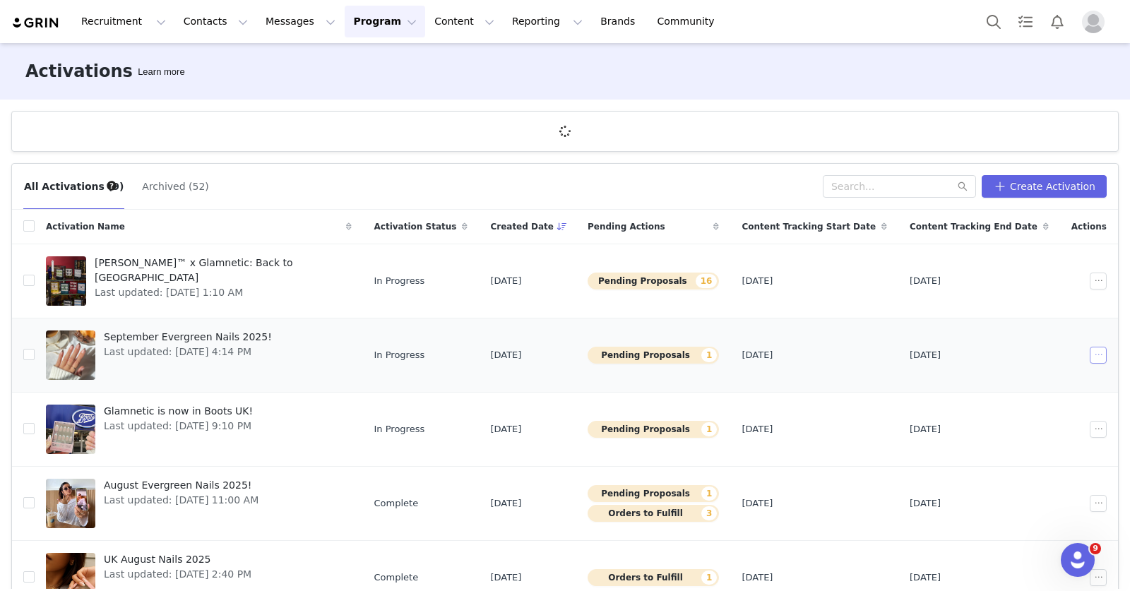 The height and width of the screenshot is (591, 1130). I want to click on button: Messages, so click(300, 21).